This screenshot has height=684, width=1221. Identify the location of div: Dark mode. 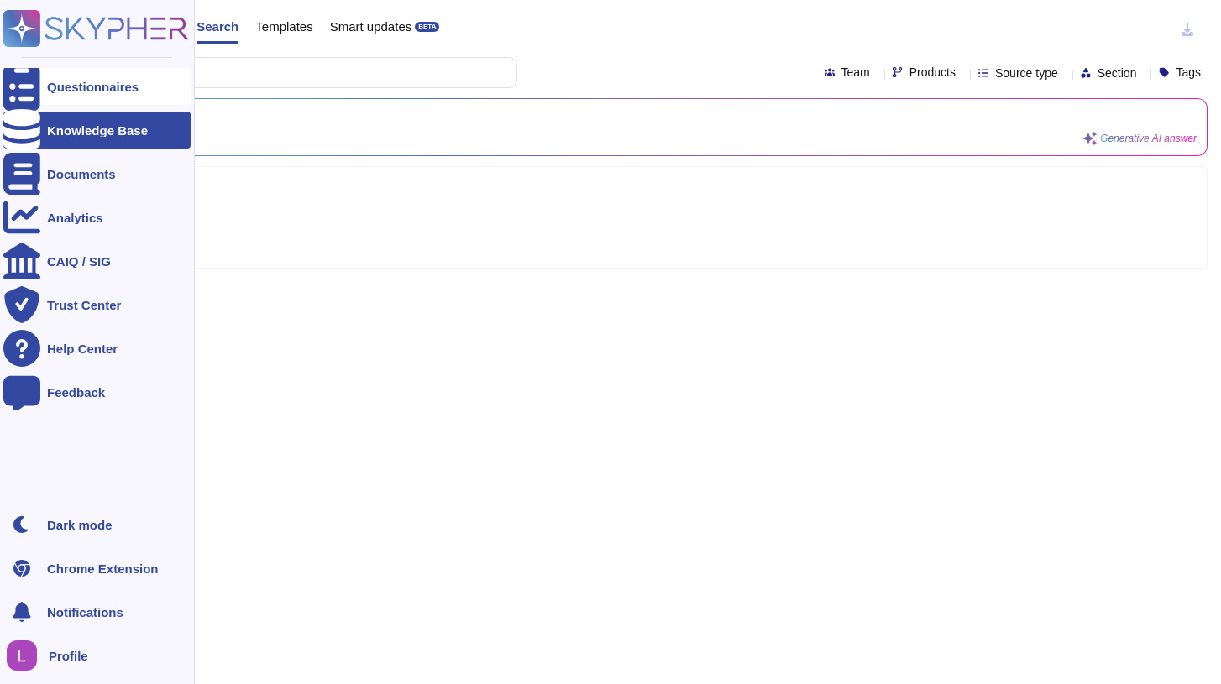
(80, 525).